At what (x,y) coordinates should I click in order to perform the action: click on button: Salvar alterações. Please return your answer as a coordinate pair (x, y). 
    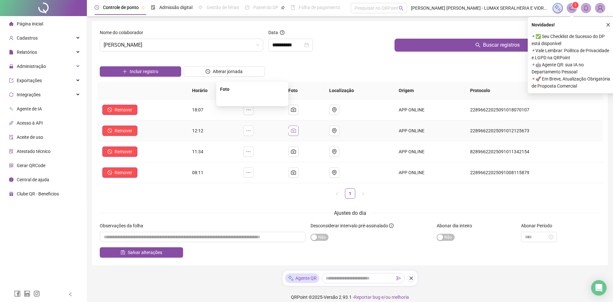
    Looking at the image, I should click on (141, 252).